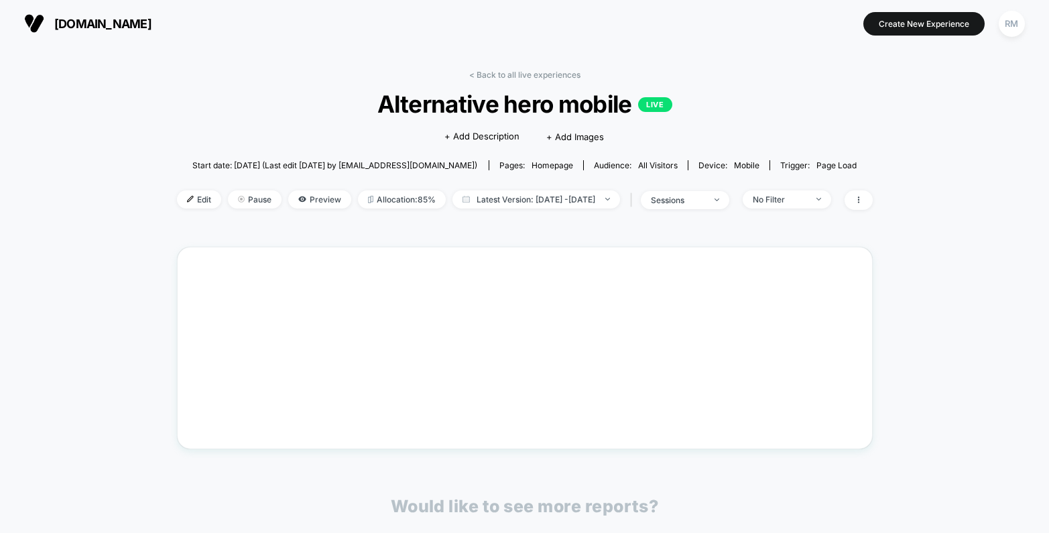 The height and width of the screenshot is (533, 1049). I want to click on span: Alternative hero mobile, so click(524, 104).